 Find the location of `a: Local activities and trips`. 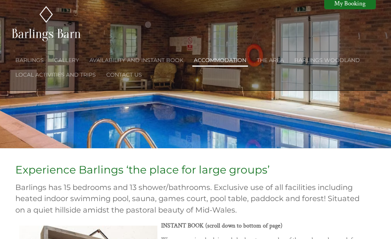

a: Local activities and trips is located at coordinates (56, 75).